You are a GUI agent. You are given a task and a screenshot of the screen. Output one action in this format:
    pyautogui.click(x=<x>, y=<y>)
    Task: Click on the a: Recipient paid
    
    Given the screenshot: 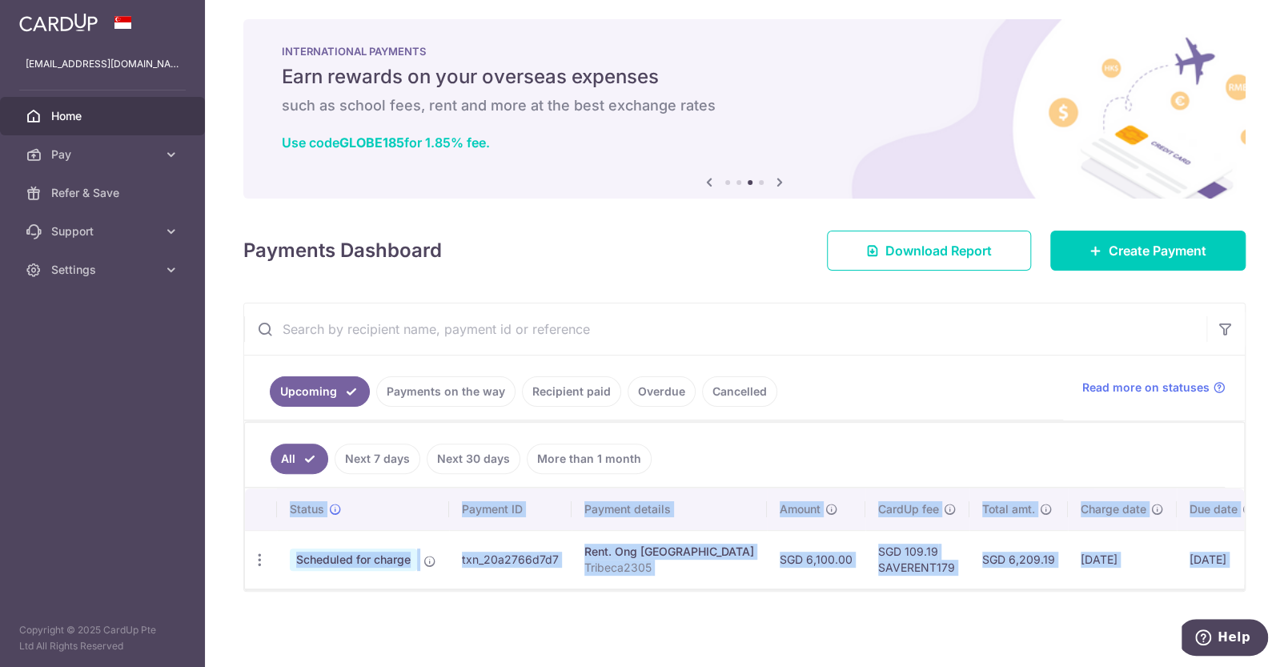 What is the action you would take?
    pyautogui.click(x=571, y=391)
    